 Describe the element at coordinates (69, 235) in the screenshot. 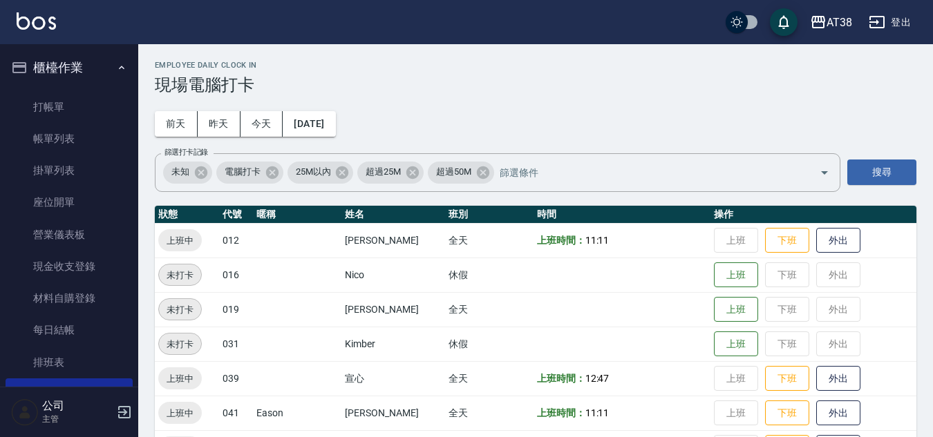

I see `a: 營業儀表板` at that location.